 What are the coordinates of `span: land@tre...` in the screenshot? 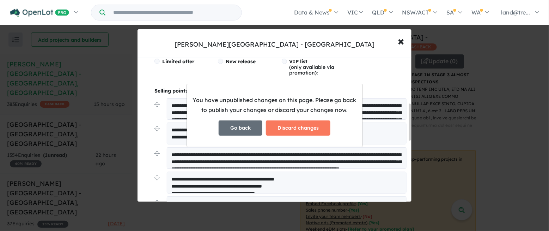 It's located at (516, 12).